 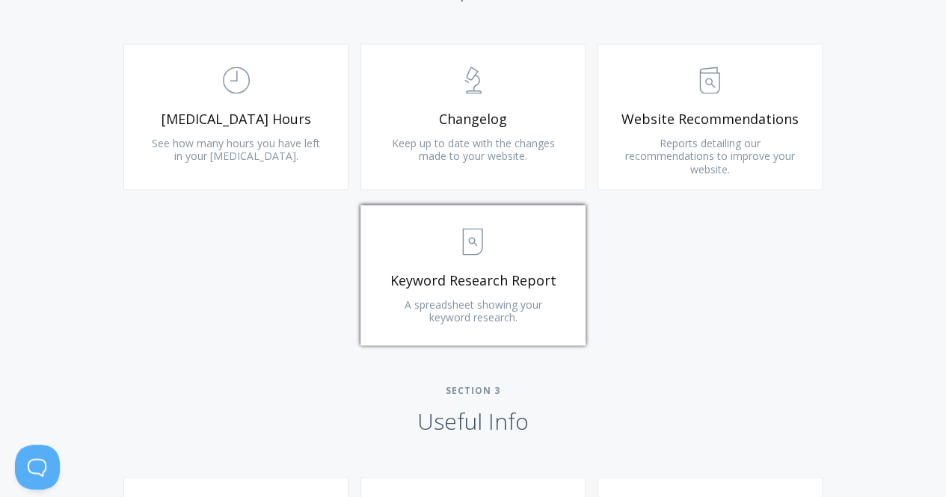 What do you see at coordinates (709, 119) in the screenshot?
I see `span: Website Recommendations` at bounding box center [709, 119].